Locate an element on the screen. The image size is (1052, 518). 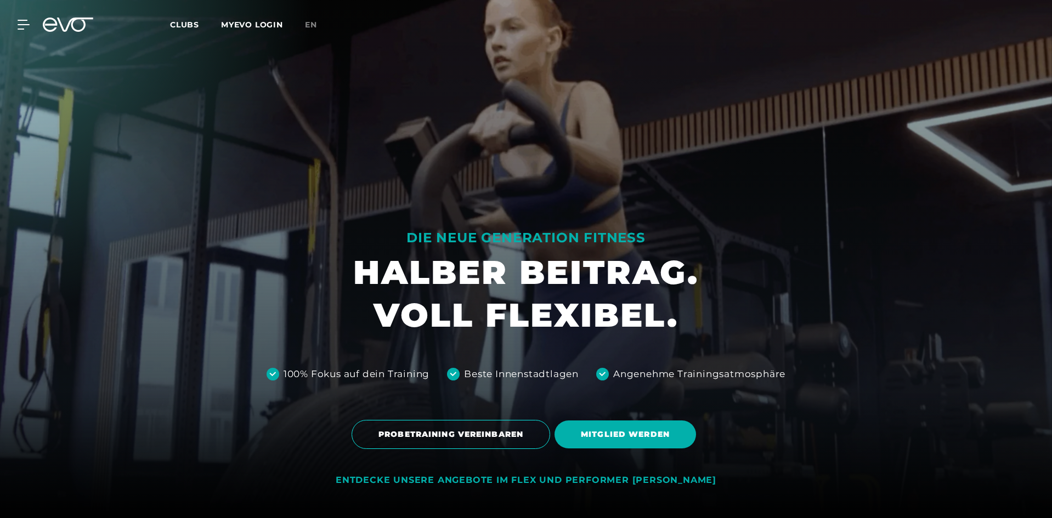
div: Angenehme Trainingsatmosphäre is located at coordinates (699, 374).